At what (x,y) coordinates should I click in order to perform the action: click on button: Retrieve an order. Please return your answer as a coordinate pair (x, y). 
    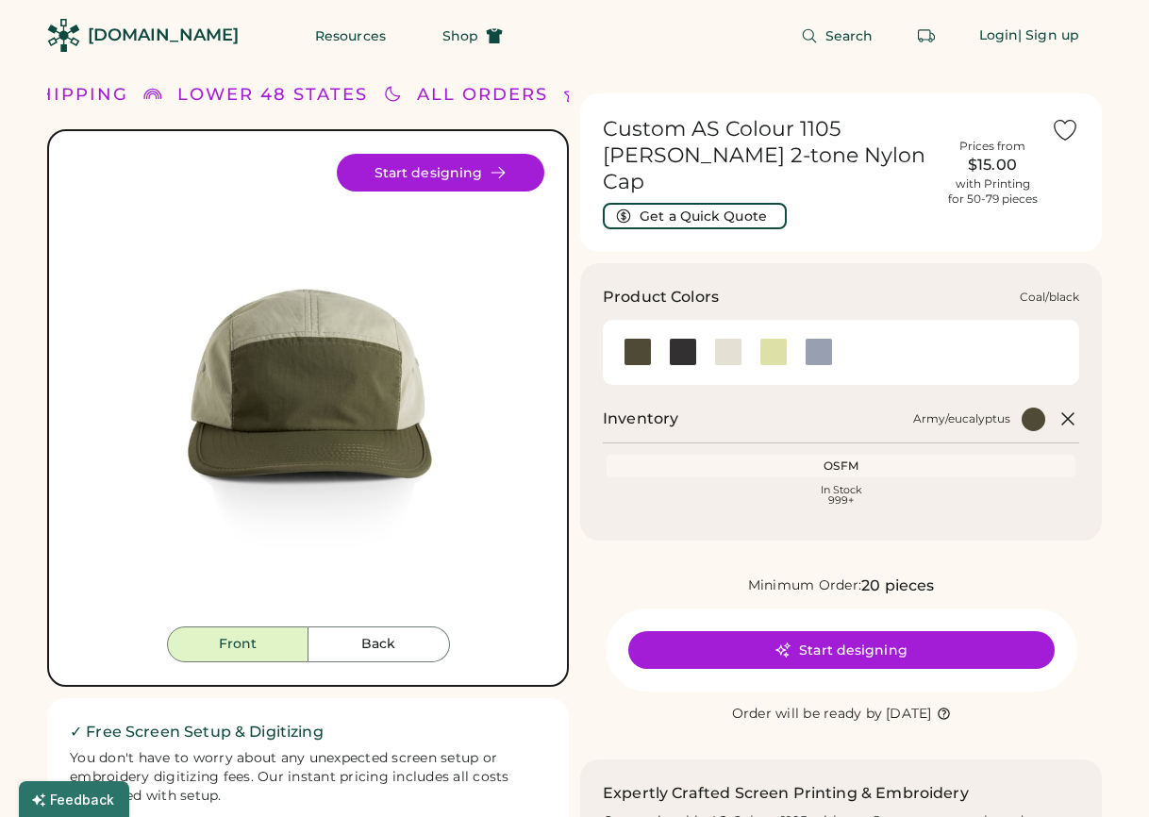
    Looking at the image, I should click on (927, 36).